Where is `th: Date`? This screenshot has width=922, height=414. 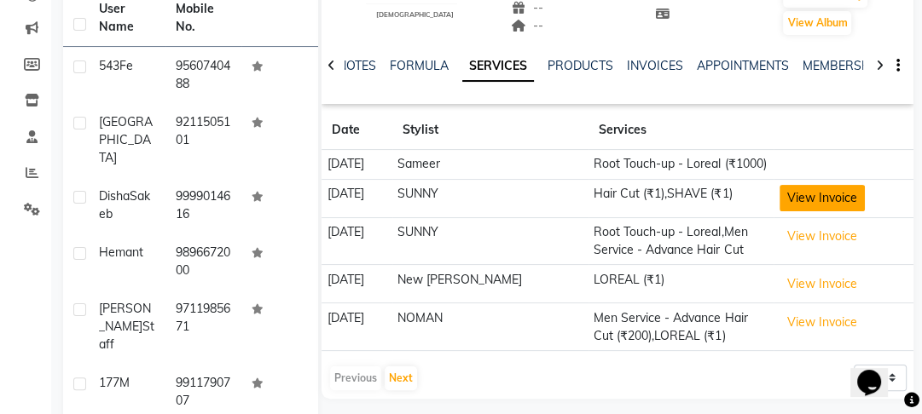 th: Date is located at coordinates (356, 130).